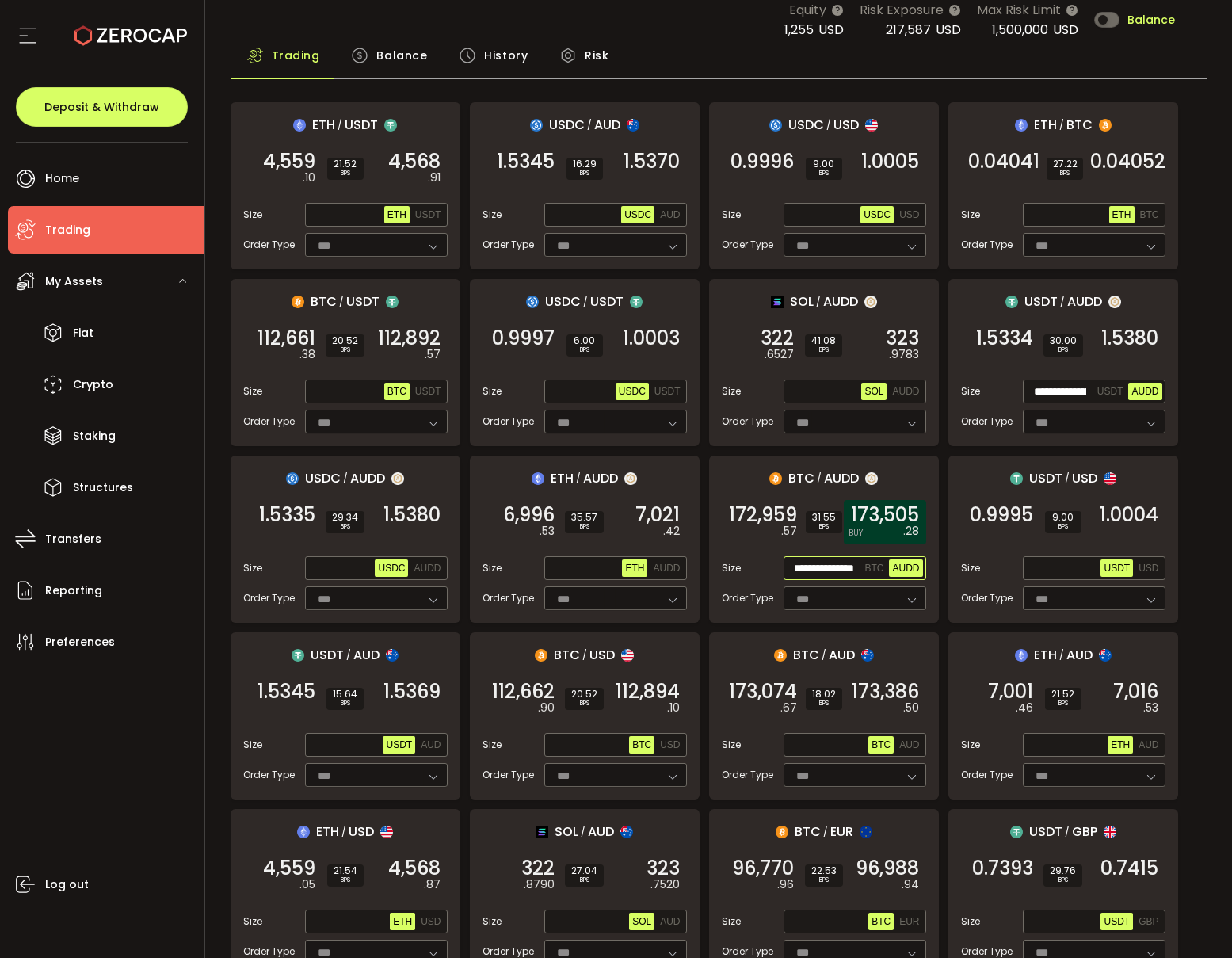 The height and width of the screenshot is (958, 1232). What do you see at coordinates (80, 642) in the screenshot?
I see `span: Preferences` at bounding box center [80, 642].